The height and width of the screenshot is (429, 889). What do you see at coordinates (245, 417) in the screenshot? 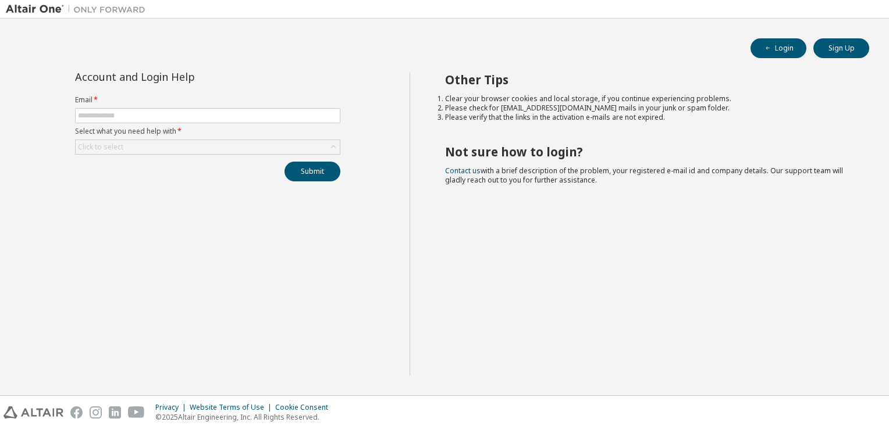
I see `p: © 2025 Altair Engineering, Inc. All Rights Reserved.` at bounding box center [245, 417].